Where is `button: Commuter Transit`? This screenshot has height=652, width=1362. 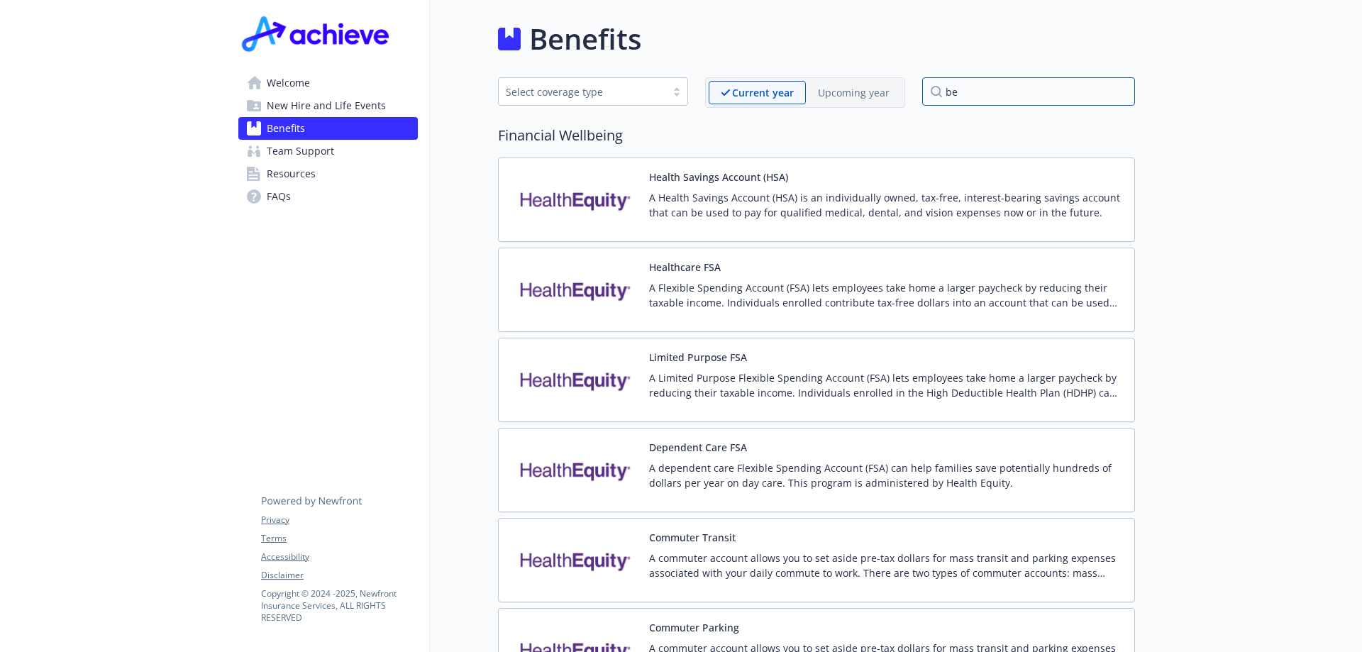 button: Commuter Transit is located at coordinates (692, 537).